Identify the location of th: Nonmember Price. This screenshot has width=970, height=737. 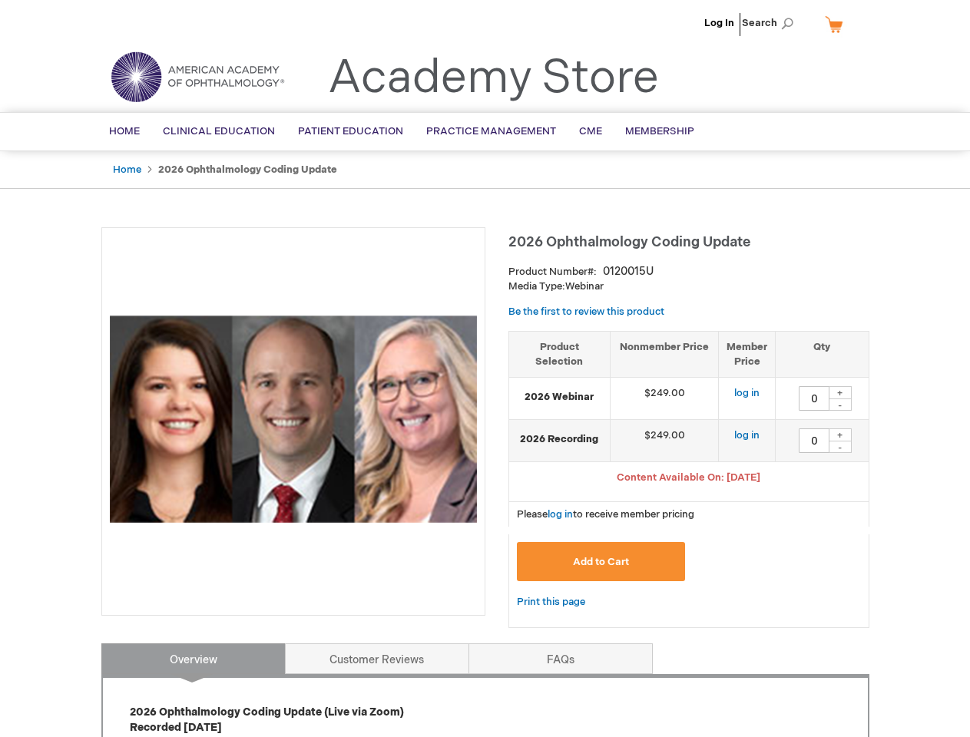
(664, 354).